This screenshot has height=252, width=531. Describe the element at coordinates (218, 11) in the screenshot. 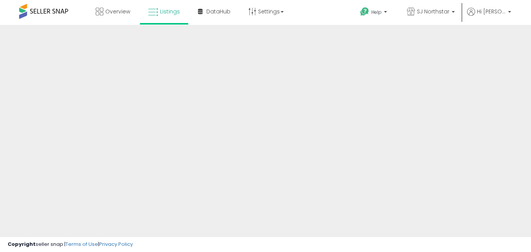

I see `span: DataHub` at that location.